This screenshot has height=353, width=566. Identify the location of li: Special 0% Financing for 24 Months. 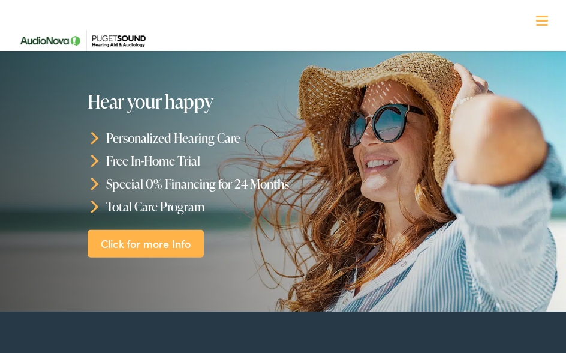
(285, 183).